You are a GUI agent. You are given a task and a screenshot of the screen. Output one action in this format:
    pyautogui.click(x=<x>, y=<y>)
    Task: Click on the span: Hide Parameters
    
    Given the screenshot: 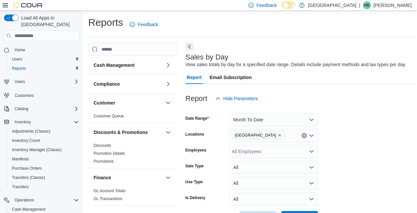 What is the action you would take?
    pyautogui.click(x=240, y=99)
    